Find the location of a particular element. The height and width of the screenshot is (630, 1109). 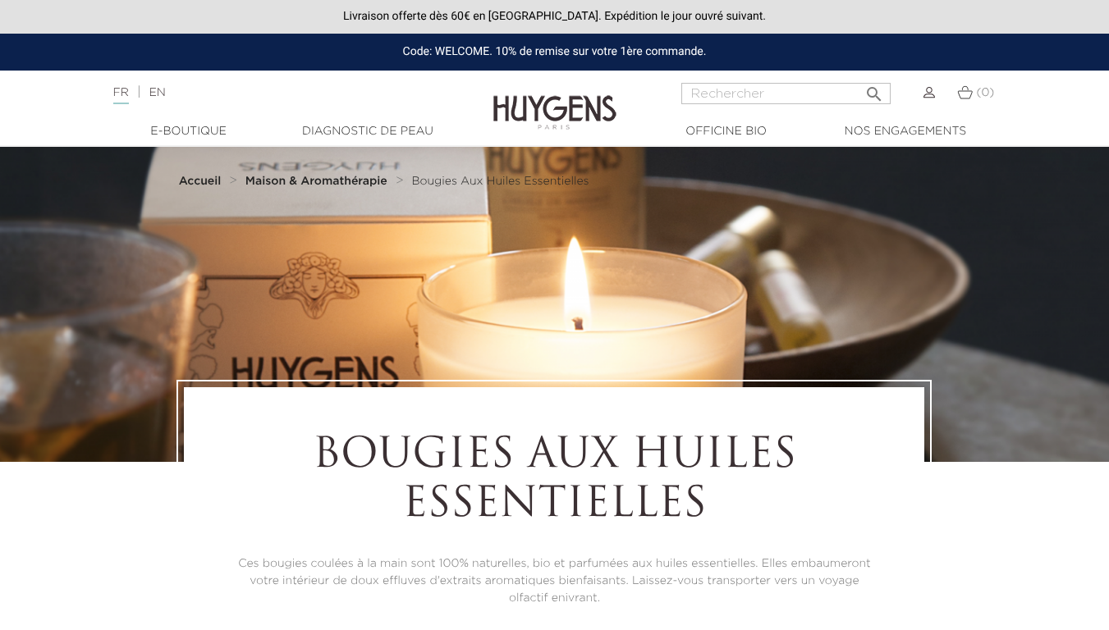

img: Huygens is located at coordinates (555, 100).